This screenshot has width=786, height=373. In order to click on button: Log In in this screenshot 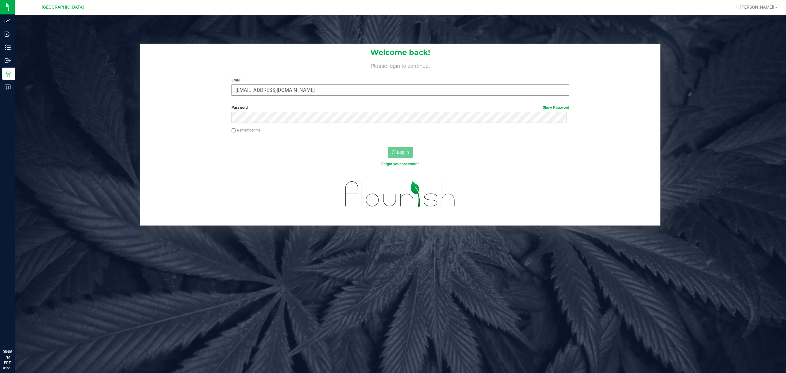, I will do `click(400, 152)`.